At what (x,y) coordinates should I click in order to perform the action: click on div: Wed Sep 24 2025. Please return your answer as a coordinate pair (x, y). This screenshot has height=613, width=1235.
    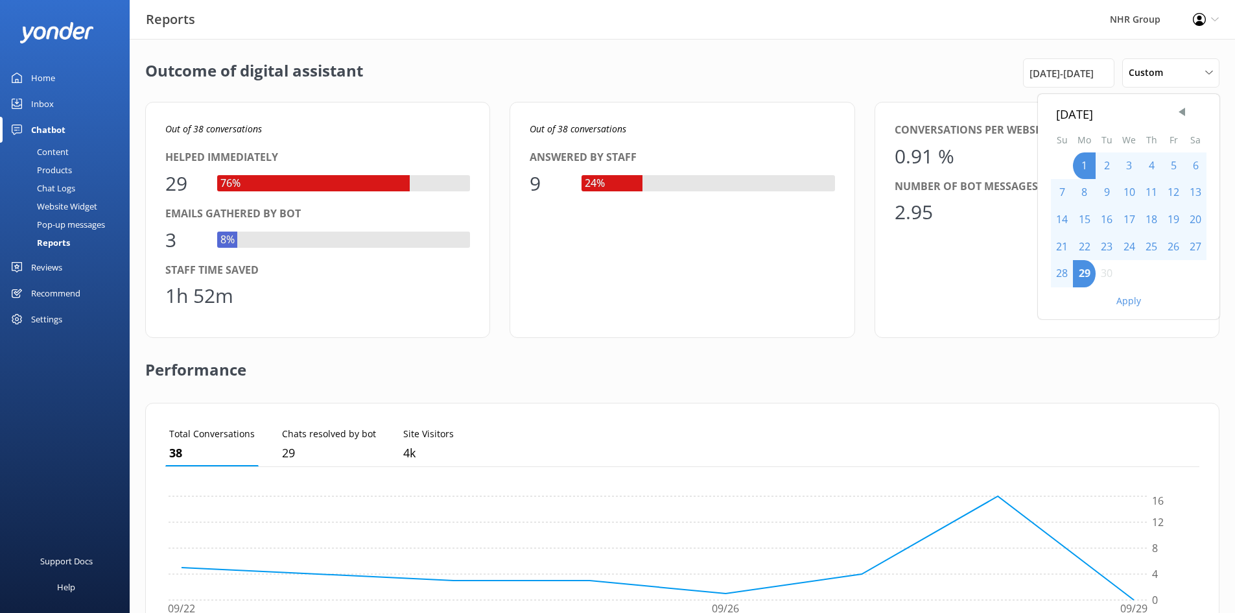
    Looking at the image, I should click on (1129, 247).